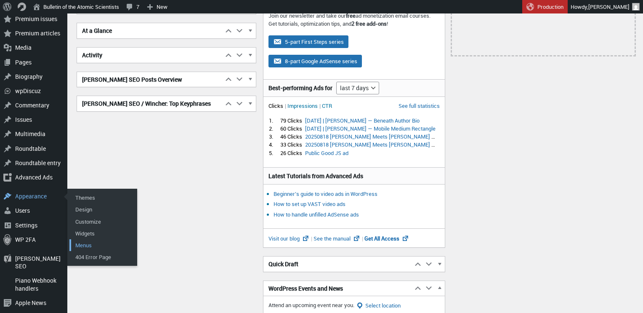  What do you see at coordinates (274, 136) in the screenshot?
I see `div: 3.` at bounding box center [274, 136].